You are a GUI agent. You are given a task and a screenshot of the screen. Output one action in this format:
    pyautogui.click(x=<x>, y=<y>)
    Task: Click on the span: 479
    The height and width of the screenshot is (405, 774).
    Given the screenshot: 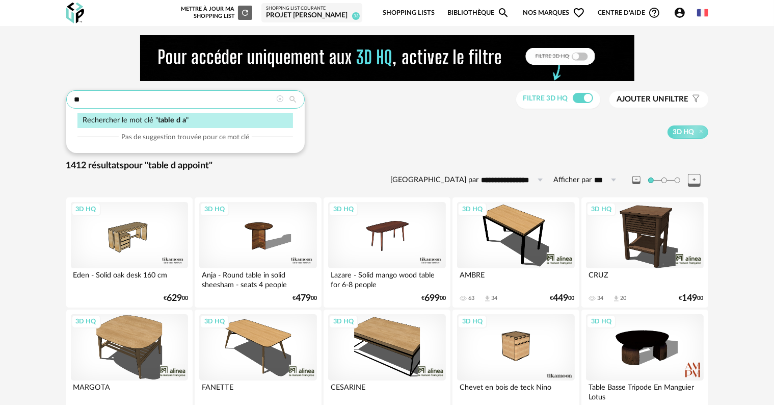 What is the action you would take?
    pyautogui.click(x=303, y=298)
    